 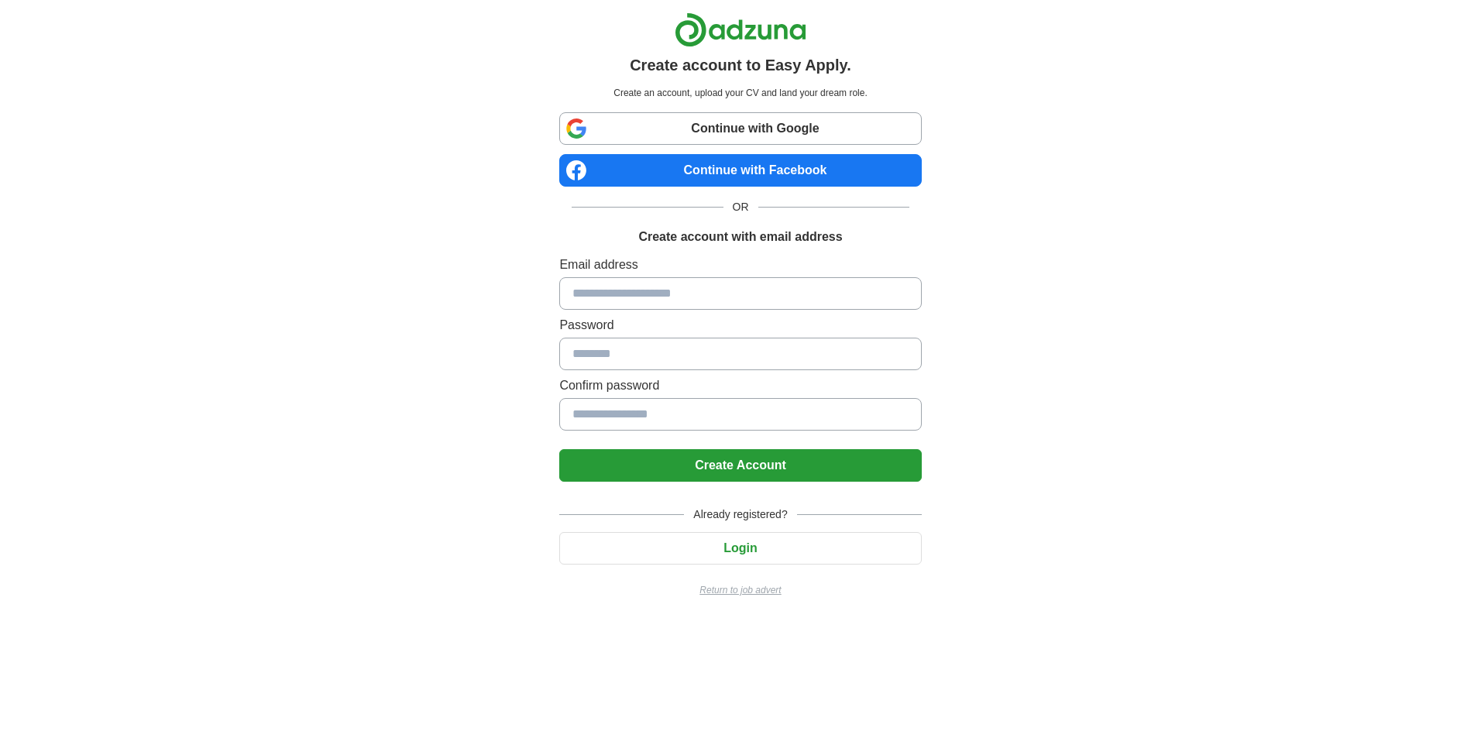 What do you see at coordinates (739, 170) in the screenshot?
I see `a: Continue with Facebook` at bounding box center [739, 170].